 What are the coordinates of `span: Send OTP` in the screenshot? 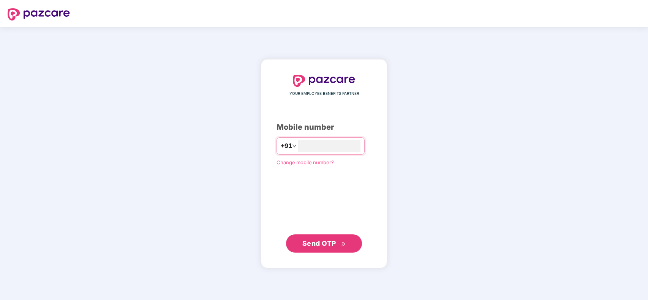 It's located at (319, 243).